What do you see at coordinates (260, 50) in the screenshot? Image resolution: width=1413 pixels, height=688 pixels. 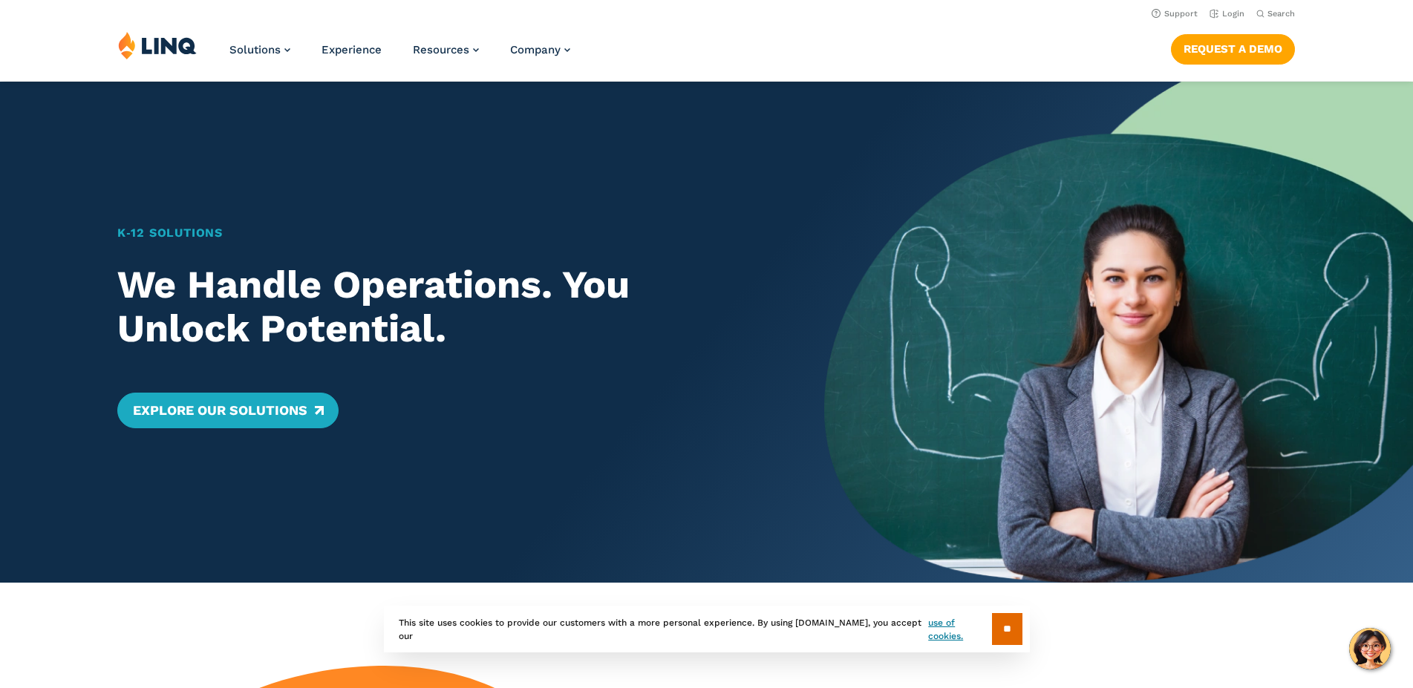 I see `a: Solutions` at bounding box center [260, 50].